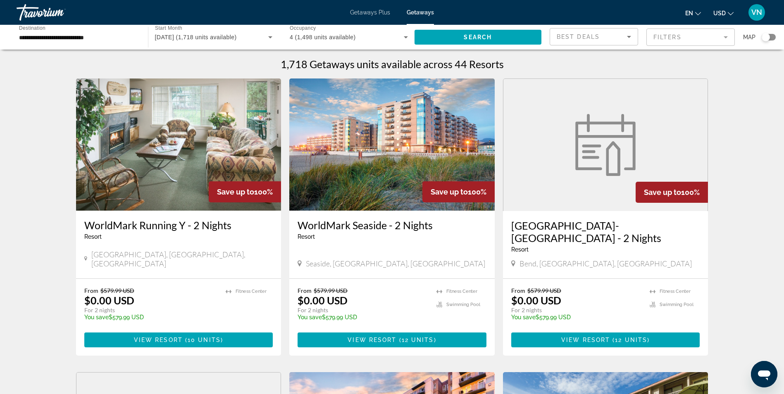  Describe the element at coordinates (179, 340) in the screenshot. I see `a: View Resort(10 units)` at that location.